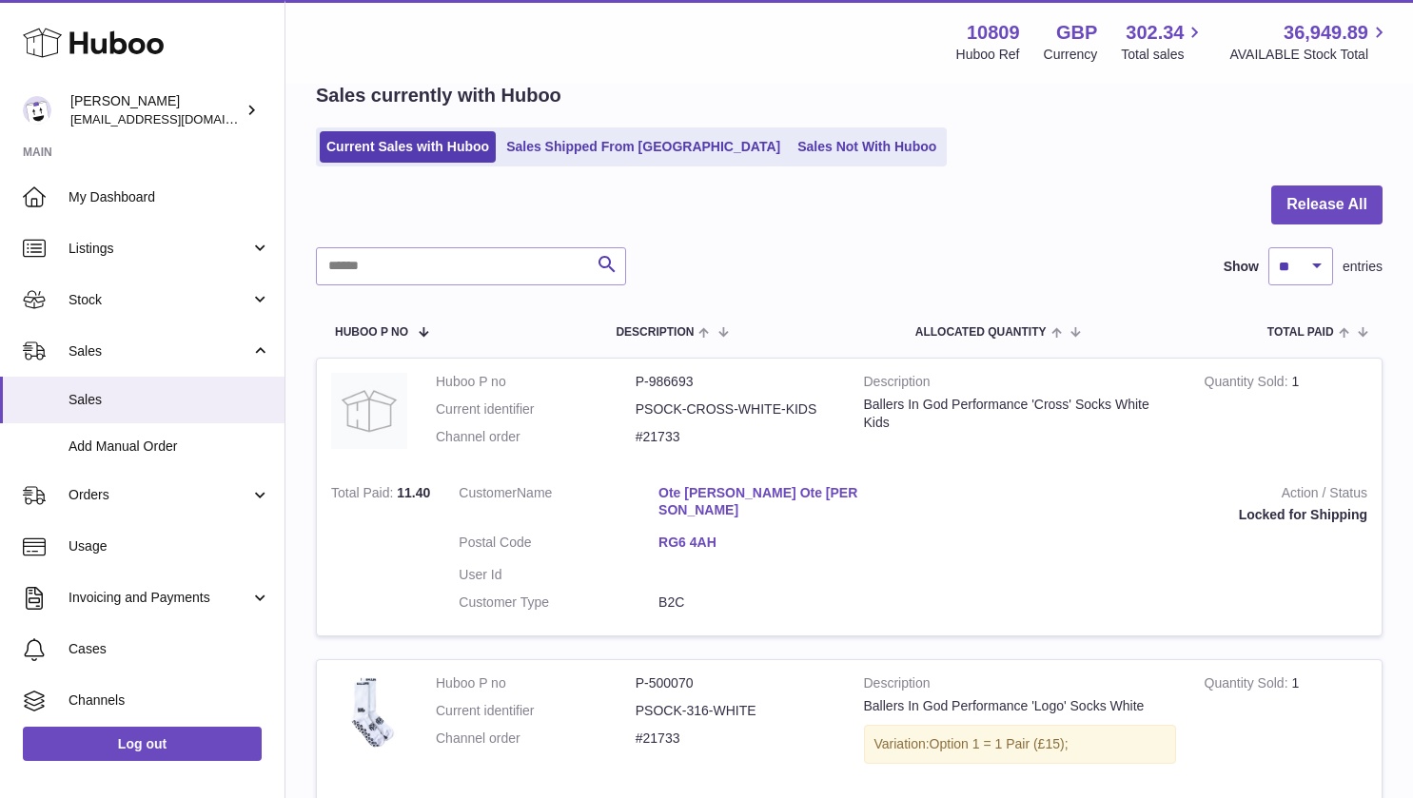 The height and width of the screenshot is (798, 1413). Describe the element at coordinates (735, 381) in the screenshot. I see `dd: P-986693` at that location.